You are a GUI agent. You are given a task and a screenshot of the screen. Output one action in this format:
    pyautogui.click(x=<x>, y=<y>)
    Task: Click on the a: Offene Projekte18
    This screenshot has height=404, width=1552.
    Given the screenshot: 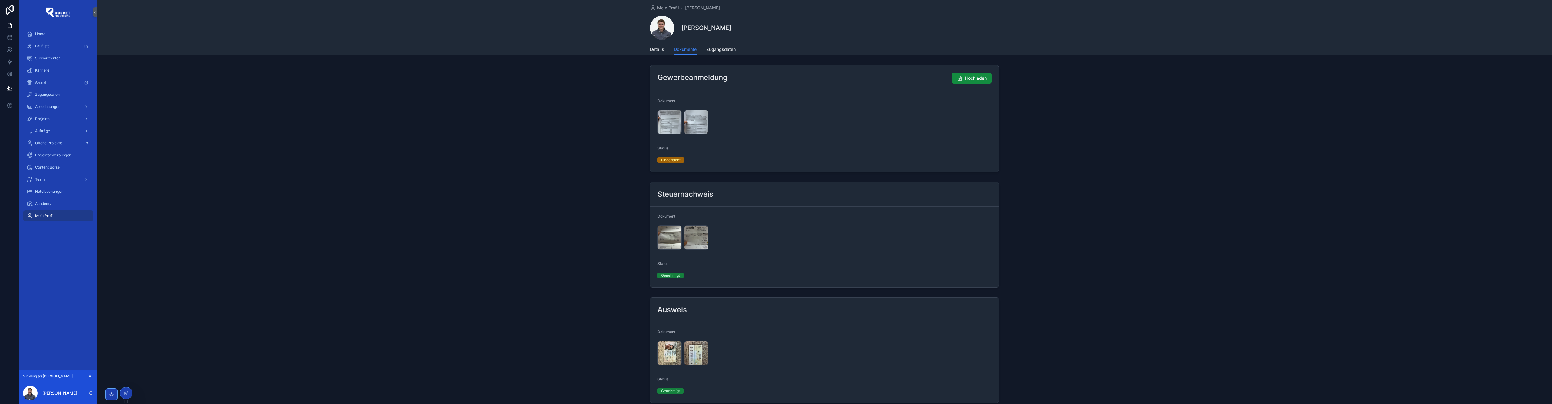 What is the action you would take?
    pyautogui.click(x=58, y=143)
    